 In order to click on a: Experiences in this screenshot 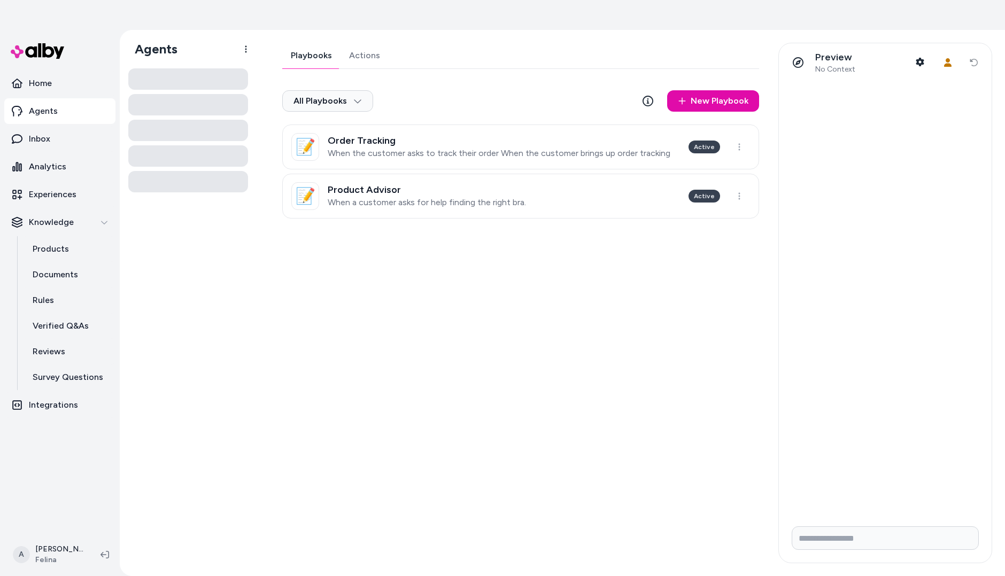, I will do `click(60, 195)`.